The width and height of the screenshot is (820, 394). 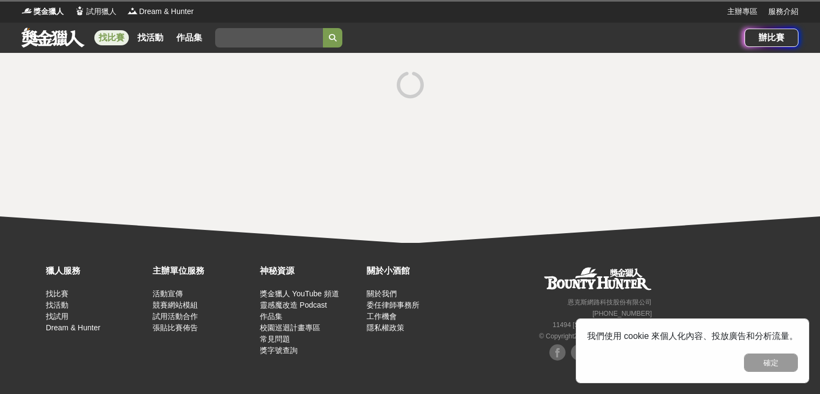 What do you see at coordinates (203, 271) in the screenshot?
I see `div: 主辦單位服務` at bounding box center [203, 271].